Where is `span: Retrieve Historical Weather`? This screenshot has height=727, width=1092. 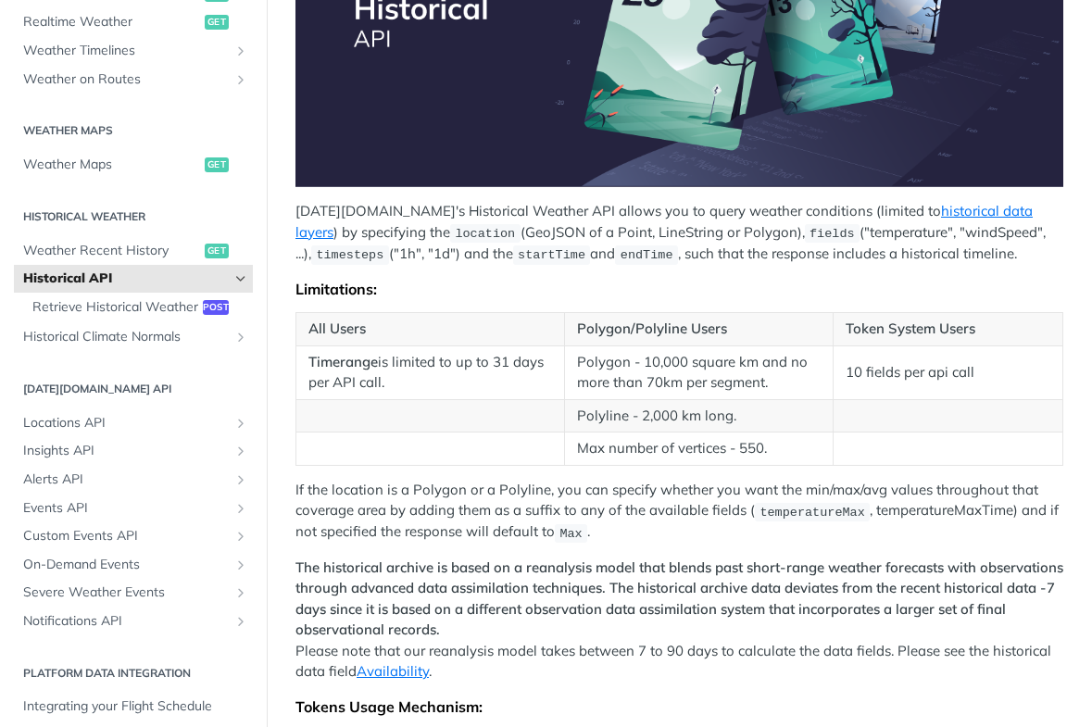
span: Retrieve Historical Weather is located at coordinates (115, 307).